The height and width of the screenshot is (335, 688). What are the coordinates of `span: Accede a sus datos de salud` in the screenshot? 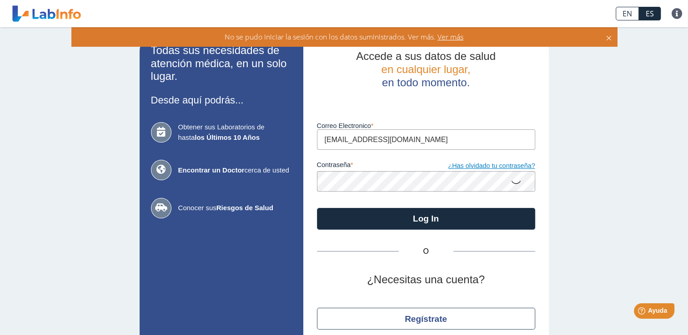 It's located at (425, 56).